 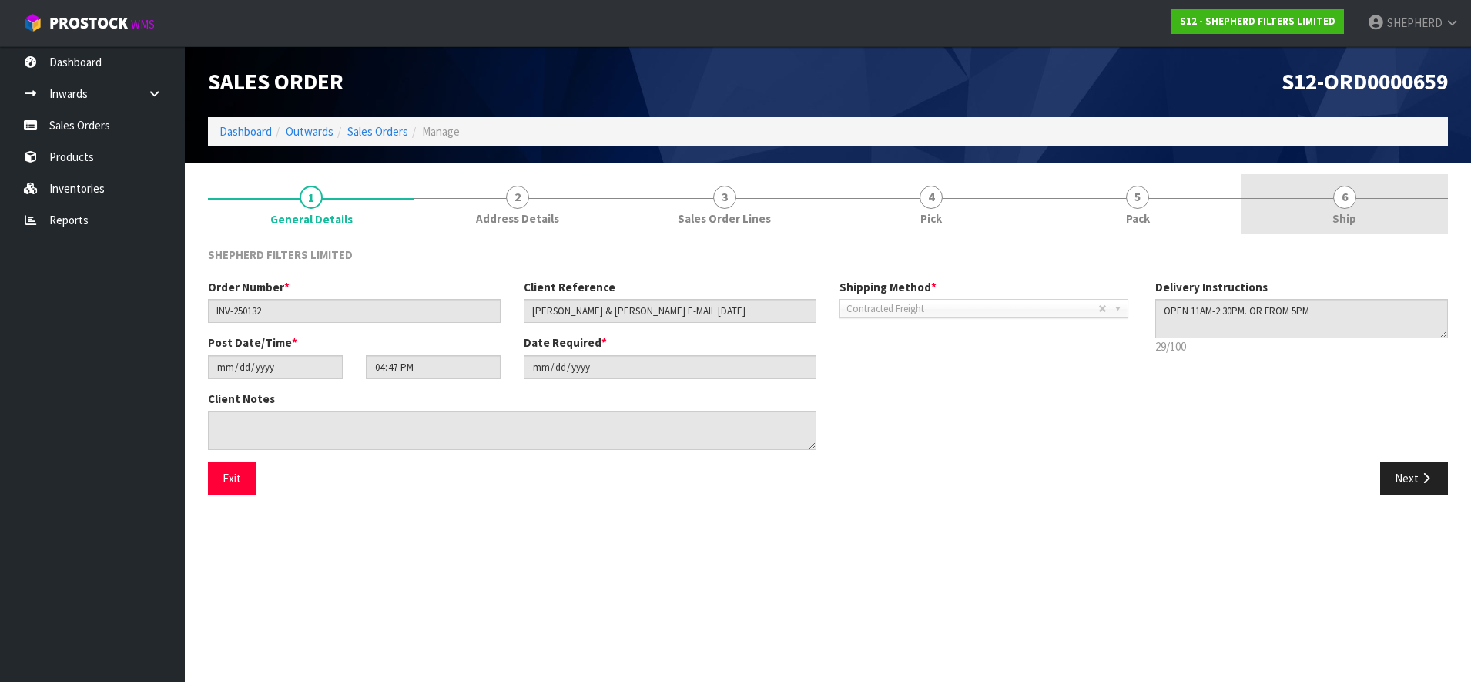 What do you see at coordinates (1345, 197) in the screenshot?
I see `span: 6` at bounding box center [1345, 197].